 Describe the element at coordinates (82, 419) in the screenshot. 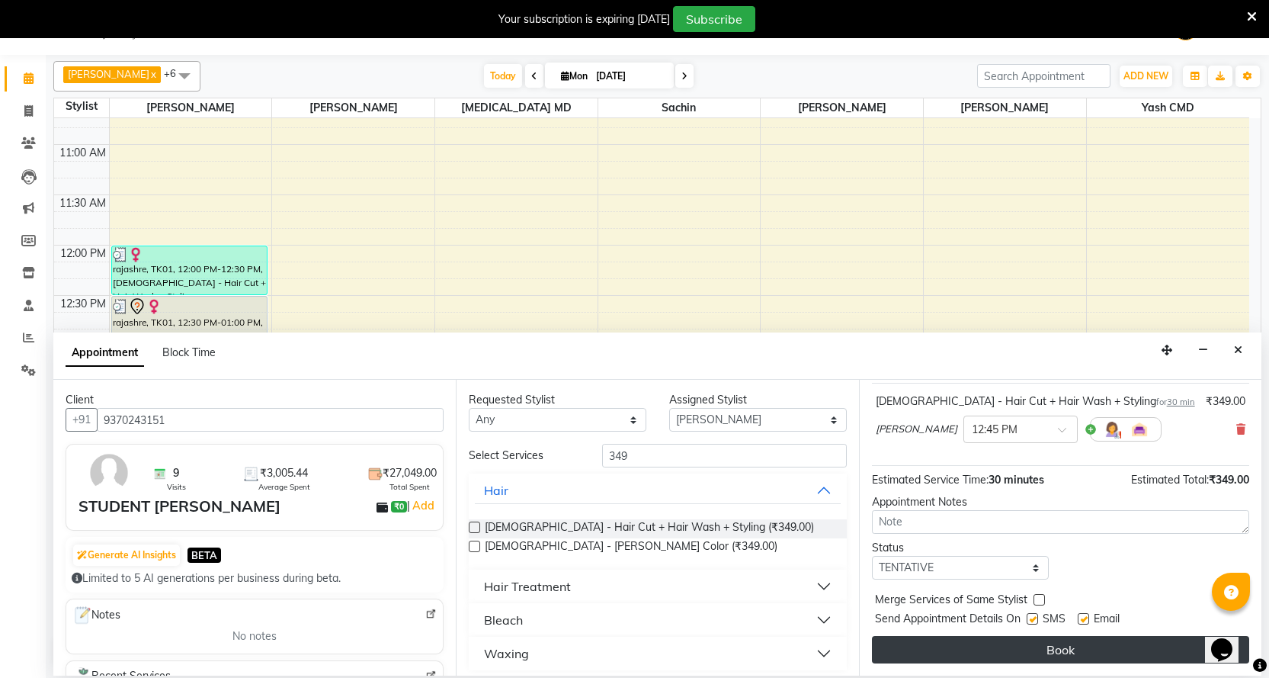

I see `button: +91` at that location.